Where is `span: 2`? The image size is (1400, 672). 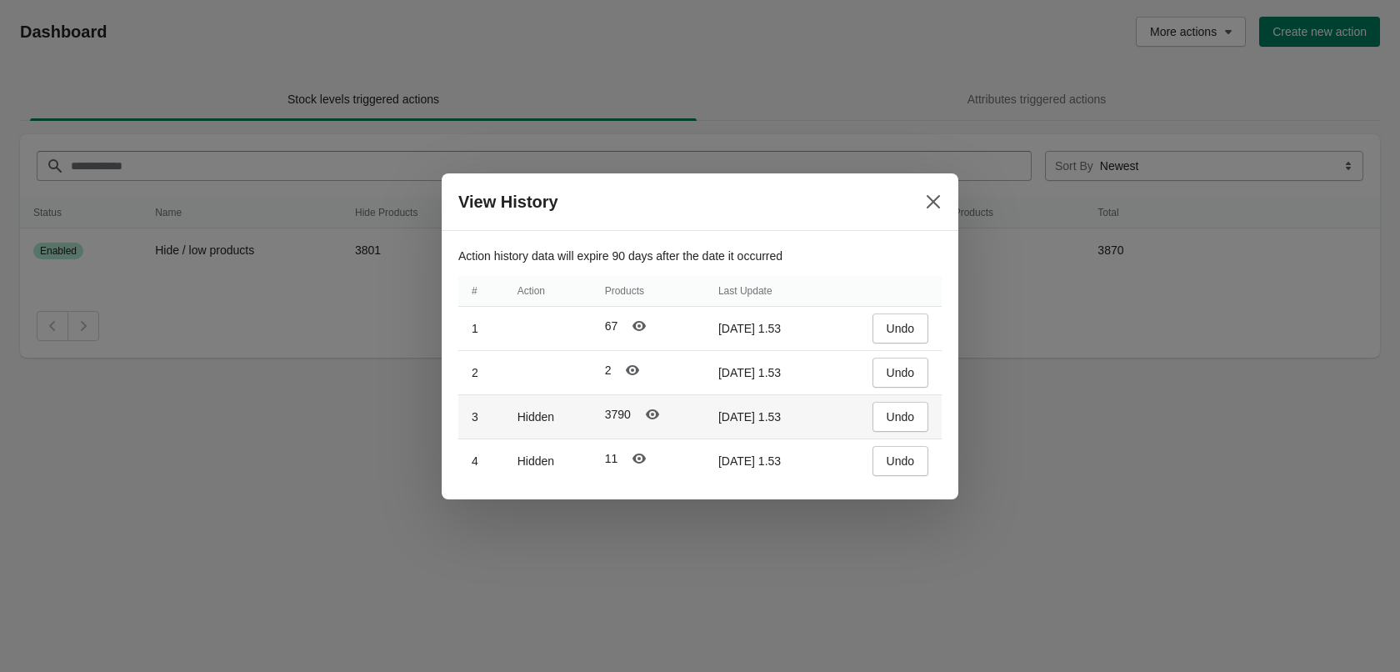 span: 2 is located at coordinates (609, 370).